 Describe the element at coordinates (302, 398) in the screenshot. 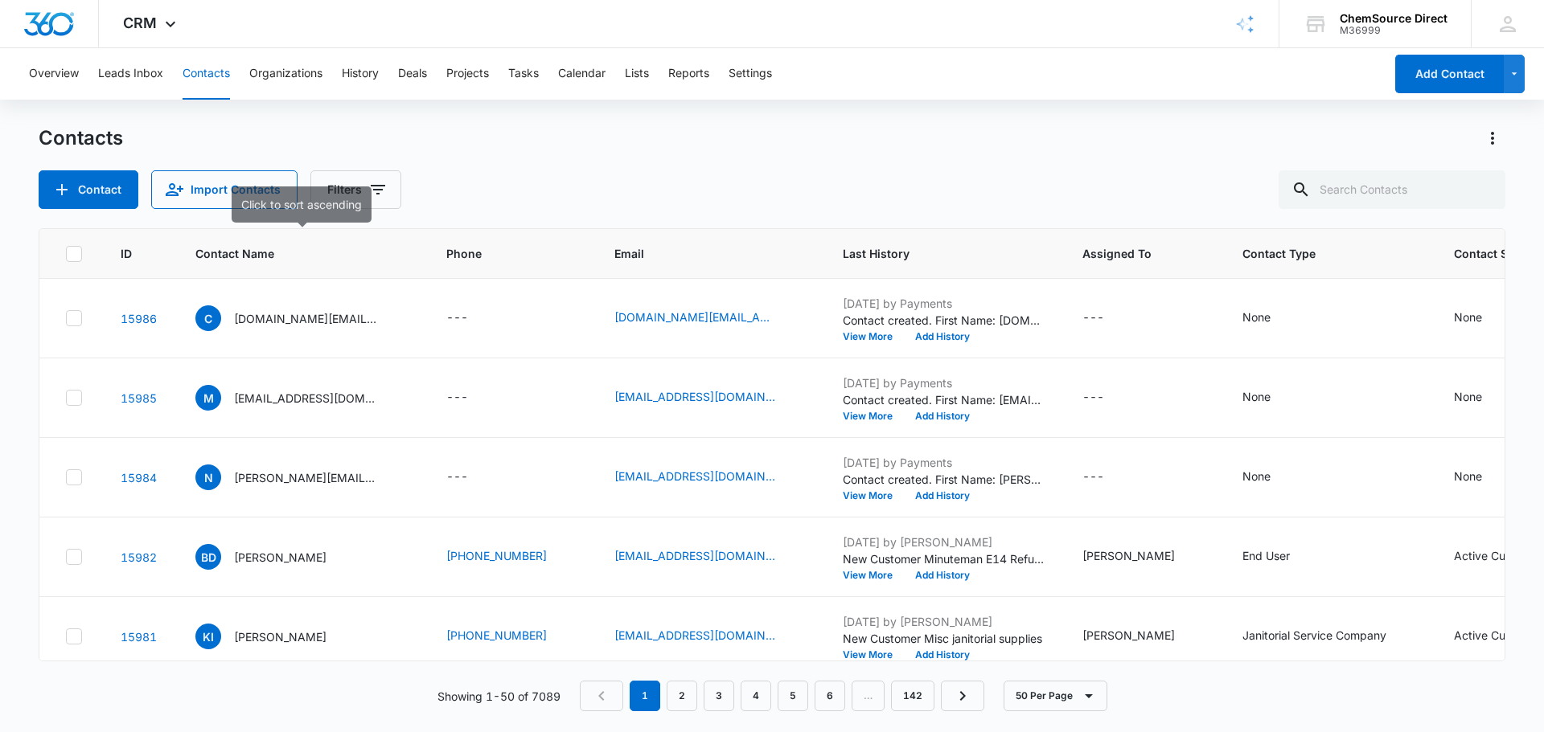

I see `div: Contact Name - Mtleffert@yahoo.Com - Select to Edit Field` at that location.